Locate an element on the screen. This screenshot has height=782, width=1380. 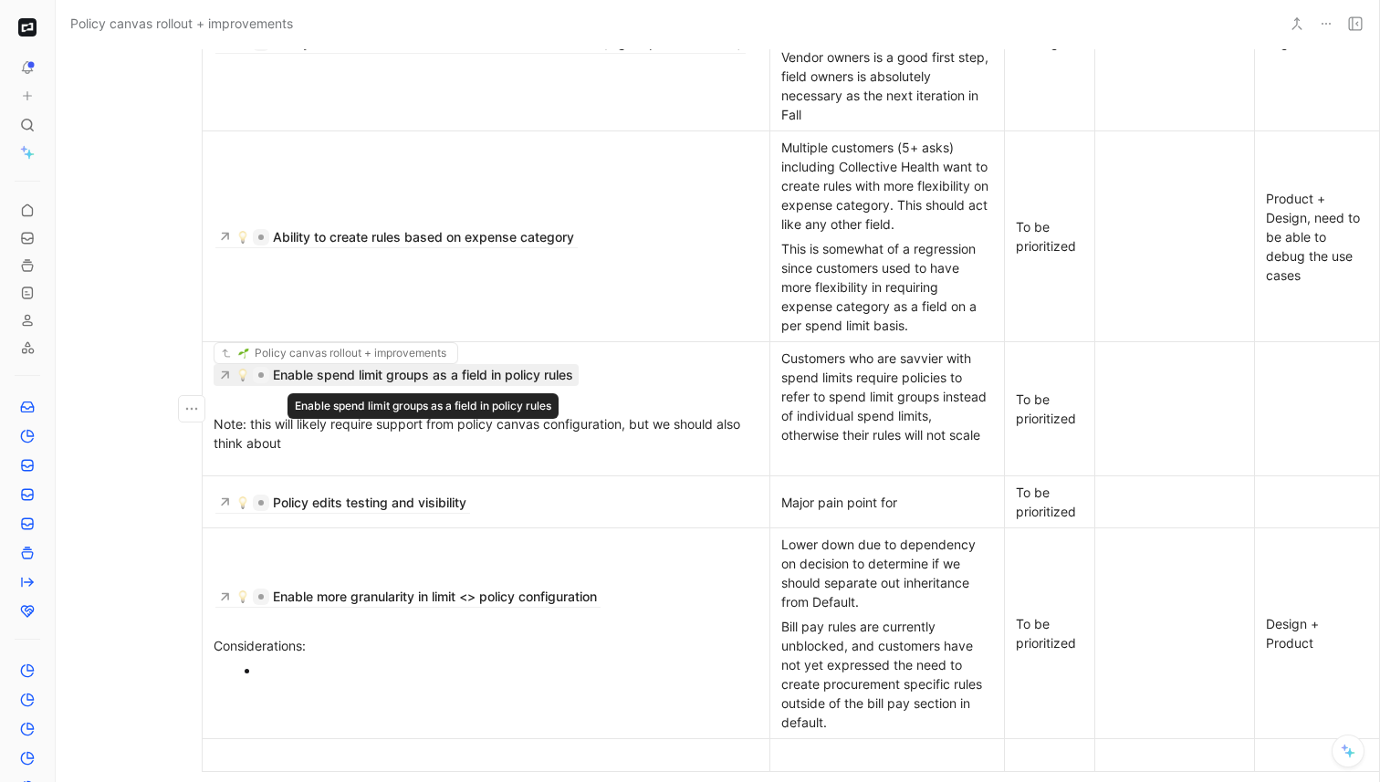
a: 💡Enable more granularity in limit <> policy configuration is located at coordinates (408, 597).